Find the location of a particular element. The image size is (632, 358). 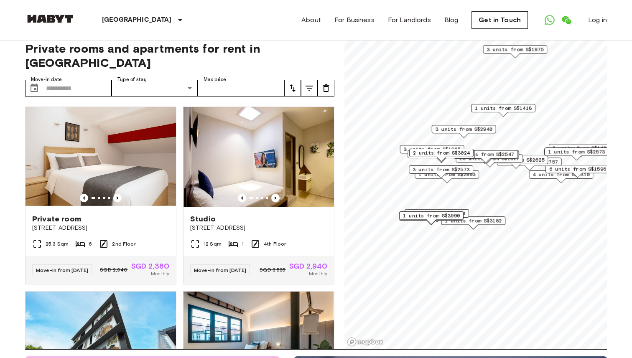

span: 1 units from S$2573 is located at coordinates (576, 152).